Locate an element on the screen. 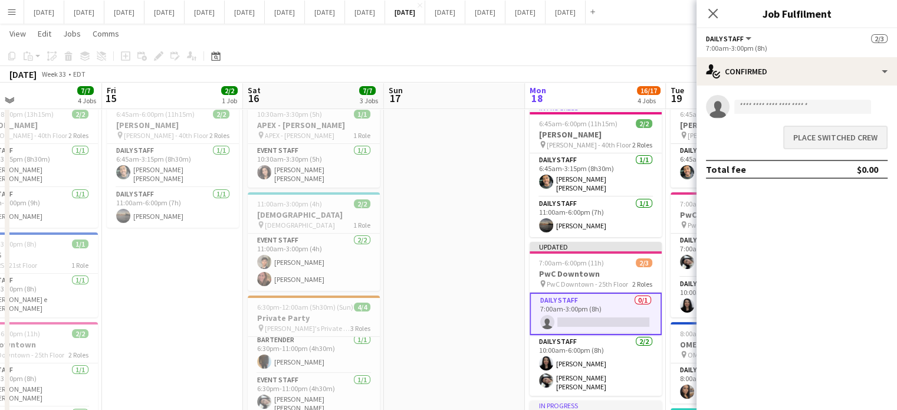  a: Jobs is located at coordinates (72, 34).